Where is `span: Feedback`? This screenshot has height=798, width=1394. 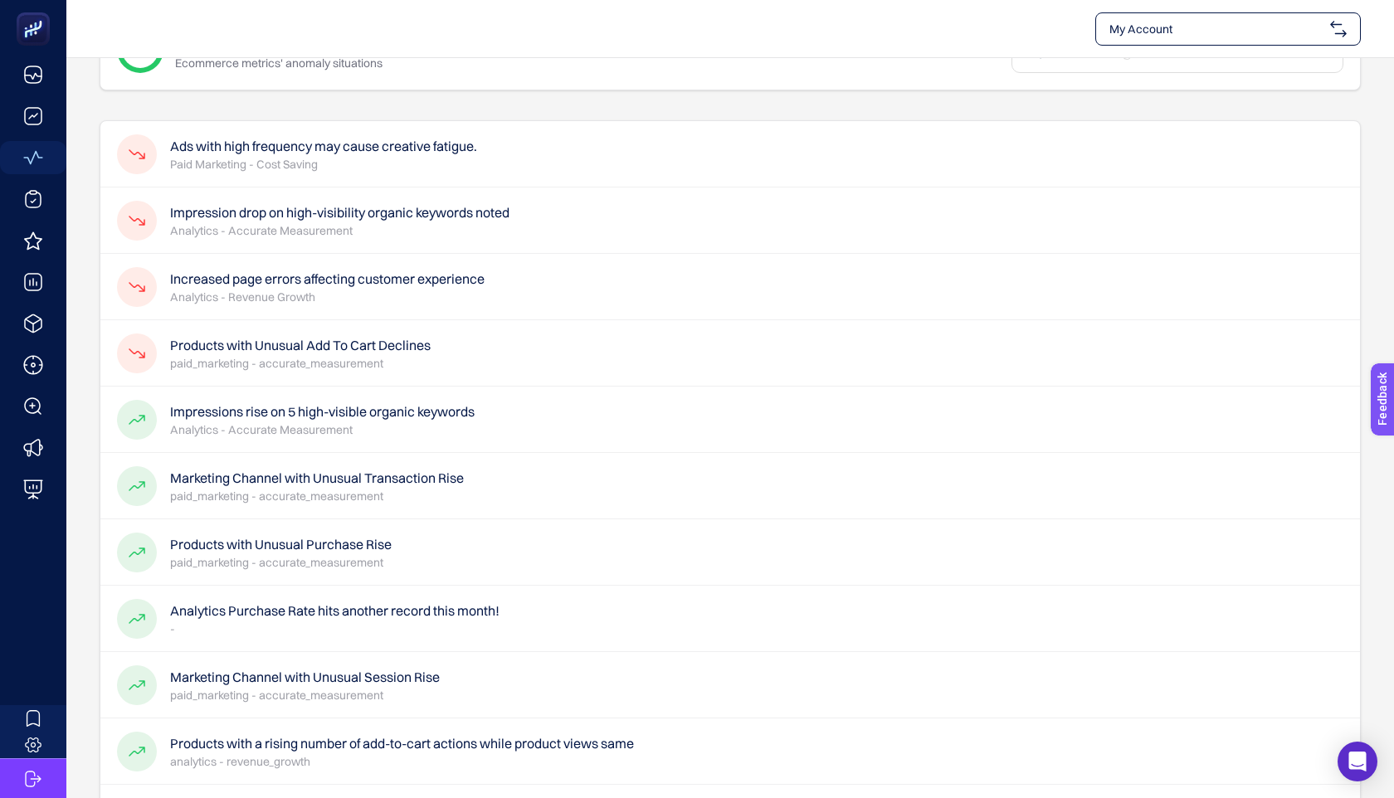
span: Feedback is located at coordinates (37, 12).